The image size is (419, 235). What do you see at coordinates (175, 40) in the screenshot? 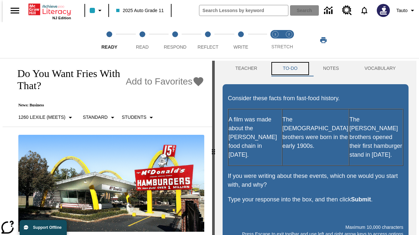
I see `button: Respond step 3 of 5` at bounding box center [175, 40].